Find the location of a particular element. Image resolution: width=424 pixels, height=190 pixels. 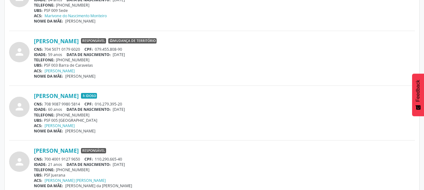

span: Mudança de território is located at coordinates (132, 41).